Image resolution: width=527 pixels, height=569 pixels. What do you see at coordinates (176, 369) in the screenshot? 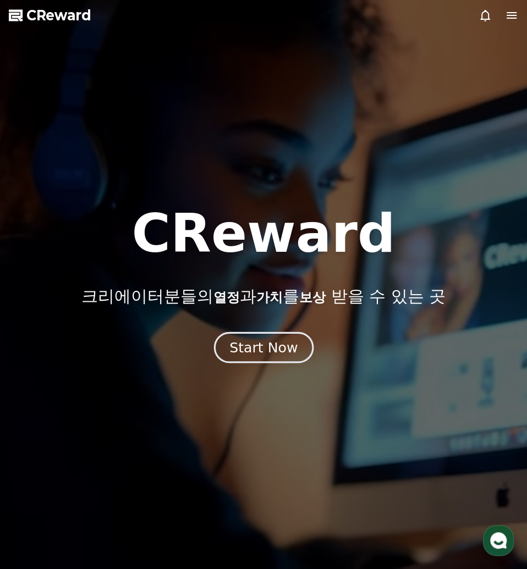
I see `span: 설정` at bounding box center [176, 369].